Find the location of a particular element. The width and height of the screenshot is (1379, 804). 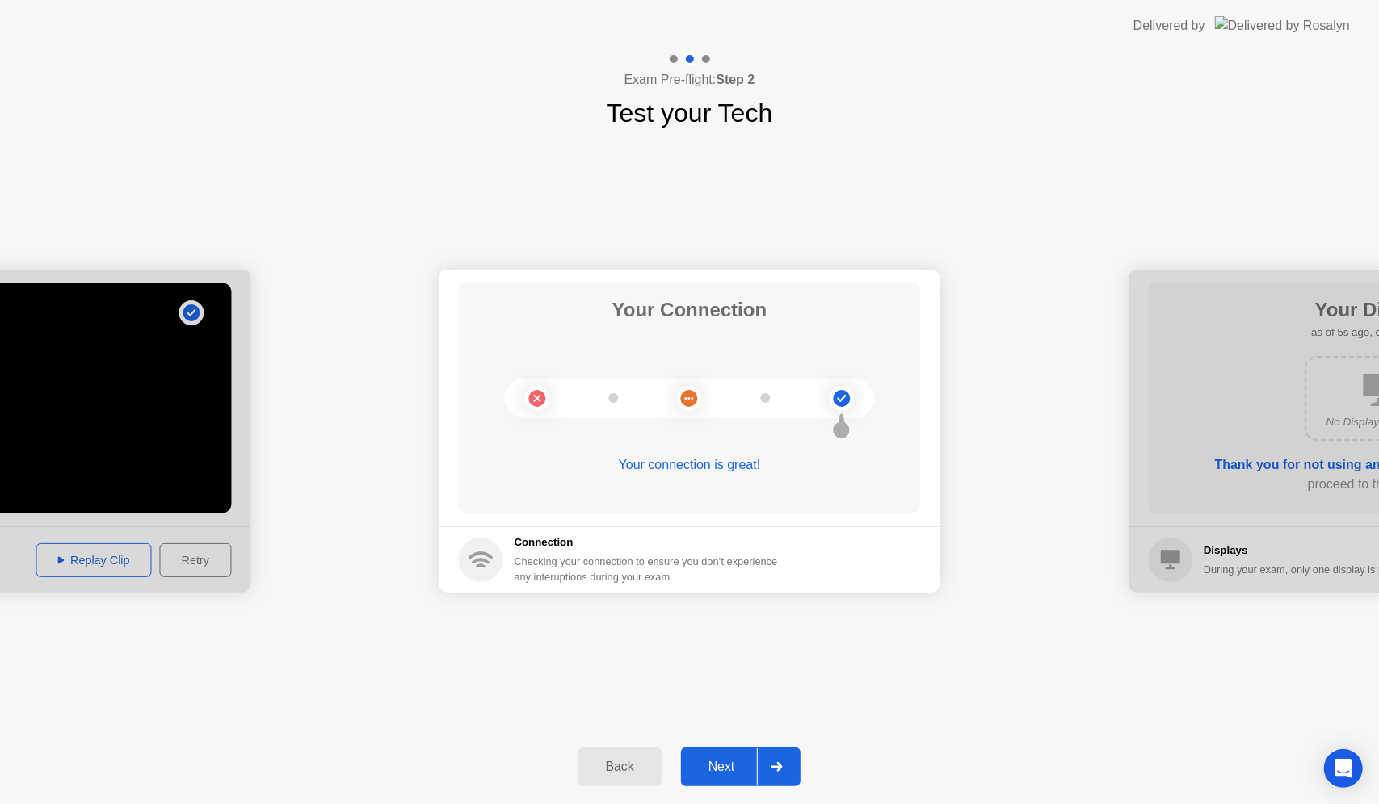

img: Delivered by Rosalyn is located at coordinates (1282, 25).